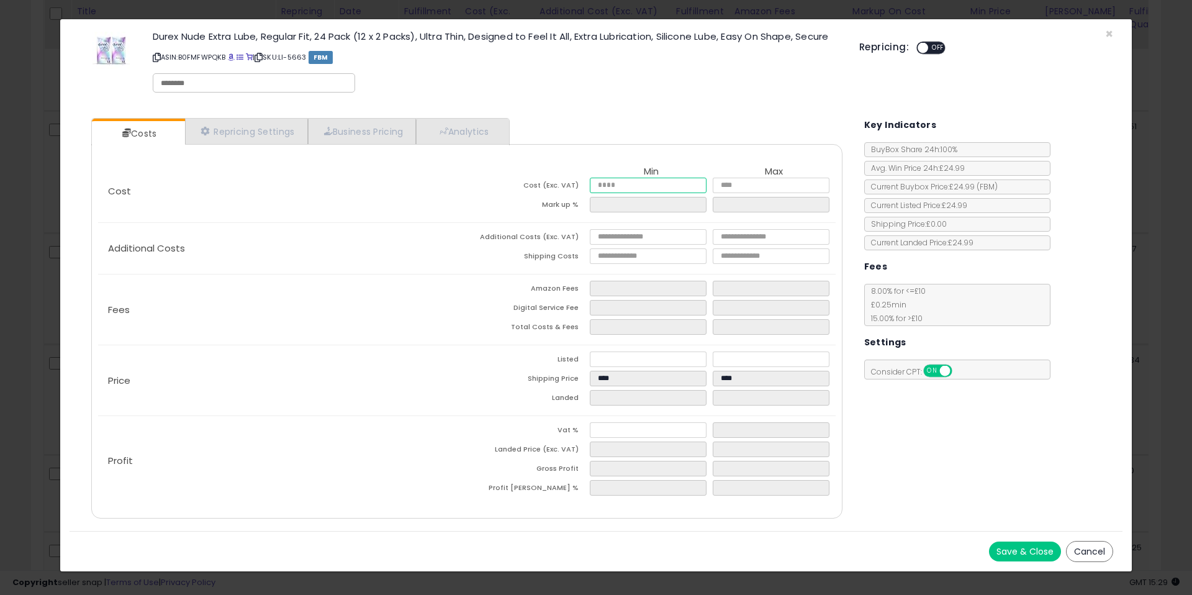  What do you see at coordinates (283, 191) in the screenshot?
I see `p: Cost` at bounding box center [283, 191].